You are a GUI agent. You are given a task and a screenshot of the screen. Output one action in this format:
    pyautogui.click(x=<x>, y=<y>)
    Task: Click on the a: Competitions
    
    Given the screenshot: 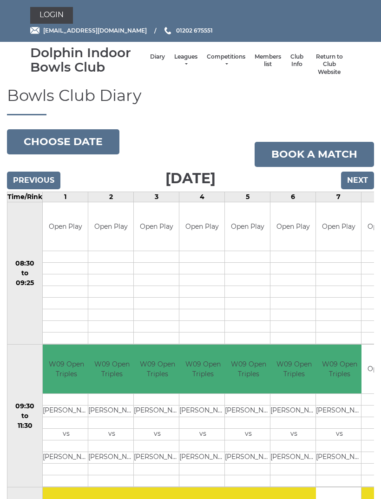 What is the action you would take?
    pyautogui.click(x=226, y=60)
    